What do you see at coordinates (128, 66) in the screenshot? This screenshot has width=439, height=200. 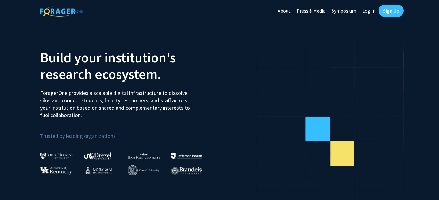 I see `h2: Build your institution's research ecosystem.` at bounding box center [128, 66].